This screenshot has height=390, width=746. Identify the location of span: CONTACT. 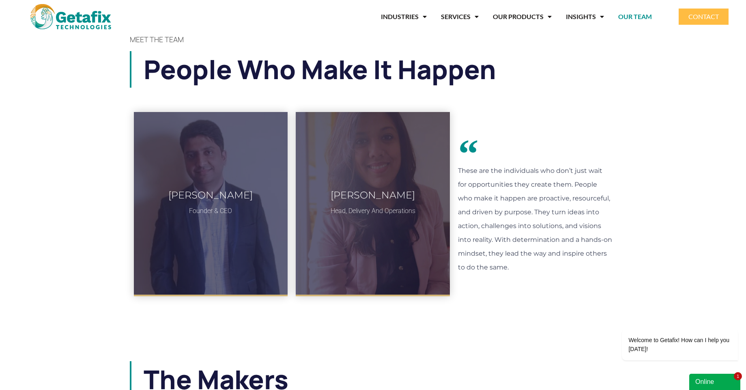
(704, 17).